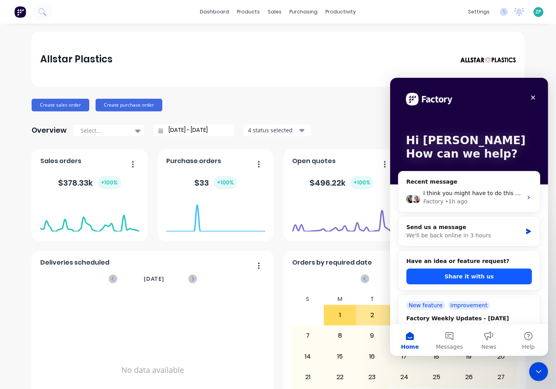  Describe the element at coordinates (314, 161) in the screenshot. I see `span: Open quotes` at that location.